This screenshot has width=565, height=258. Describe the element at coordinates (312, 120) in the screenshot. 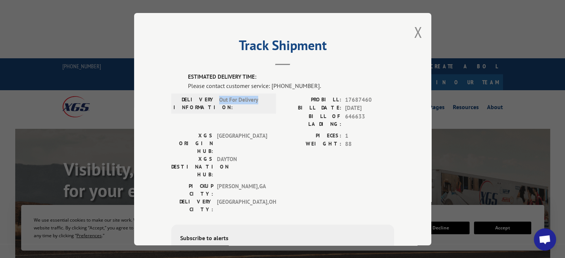

I see `label: BILL OF LADING:` at that location.